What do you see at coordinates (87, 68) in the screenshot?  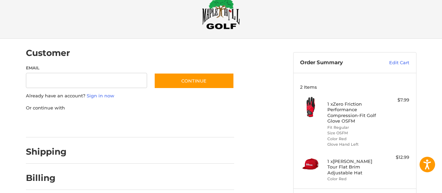 I see `label: Email` at bounding box center [87, 68].